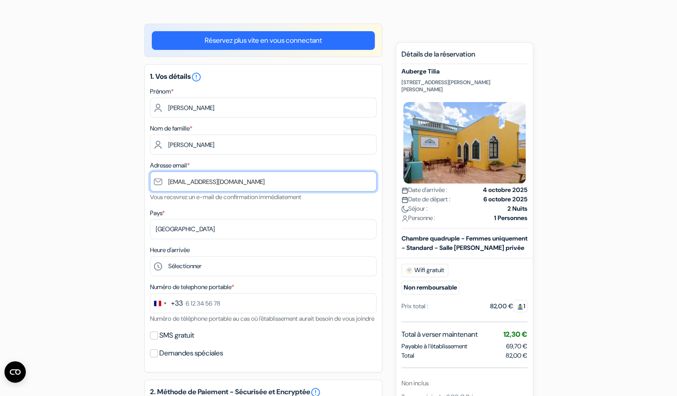  Describe the element at coordinates (157, 213) in the screenshot. I see `label: Pays` at that location.